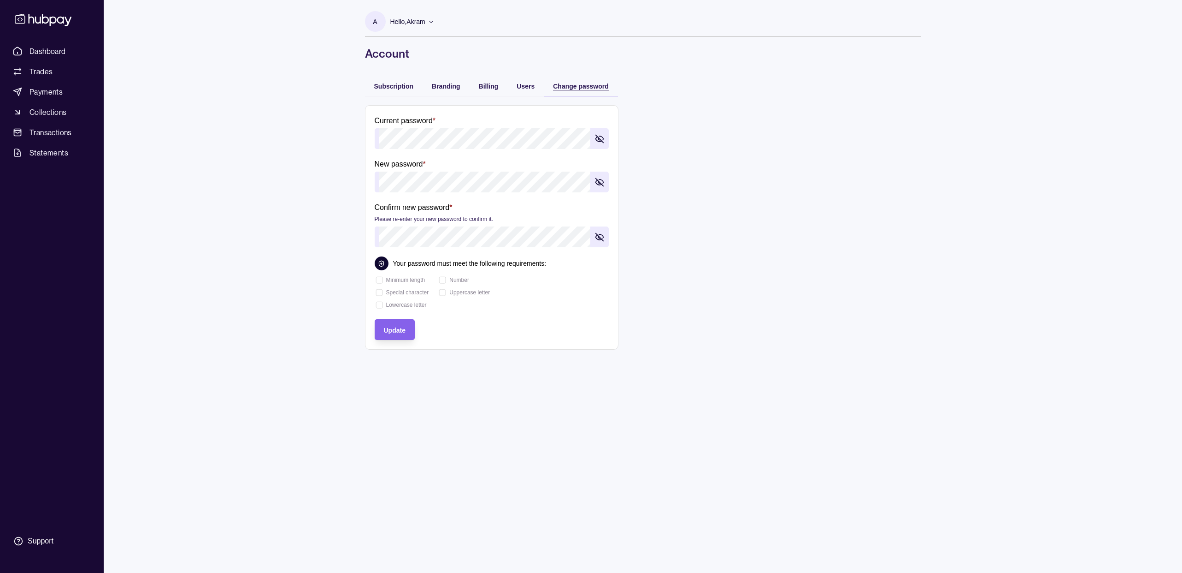  Describe the element at coordinates (470, 263) in the screenshot. I see `p: Your password must meet the following requirements:` at that location.